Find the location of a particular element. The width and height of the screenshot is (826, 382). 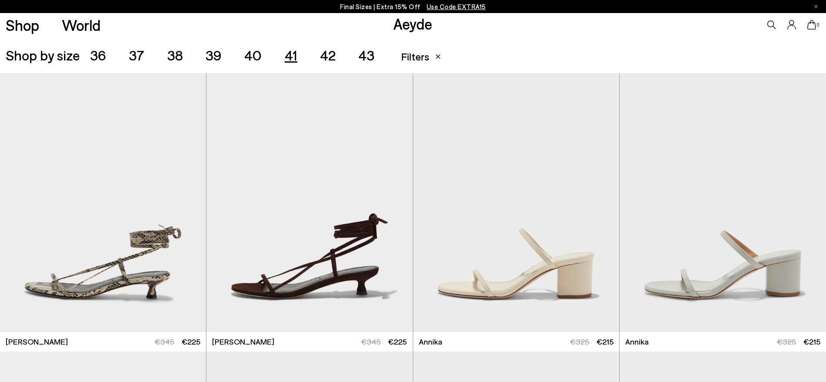

a: World is located at coordinates (81, 25).